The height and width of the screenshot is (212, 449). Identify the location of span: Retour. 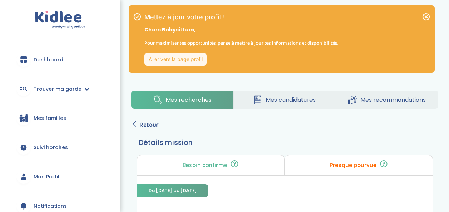
(149, 125).